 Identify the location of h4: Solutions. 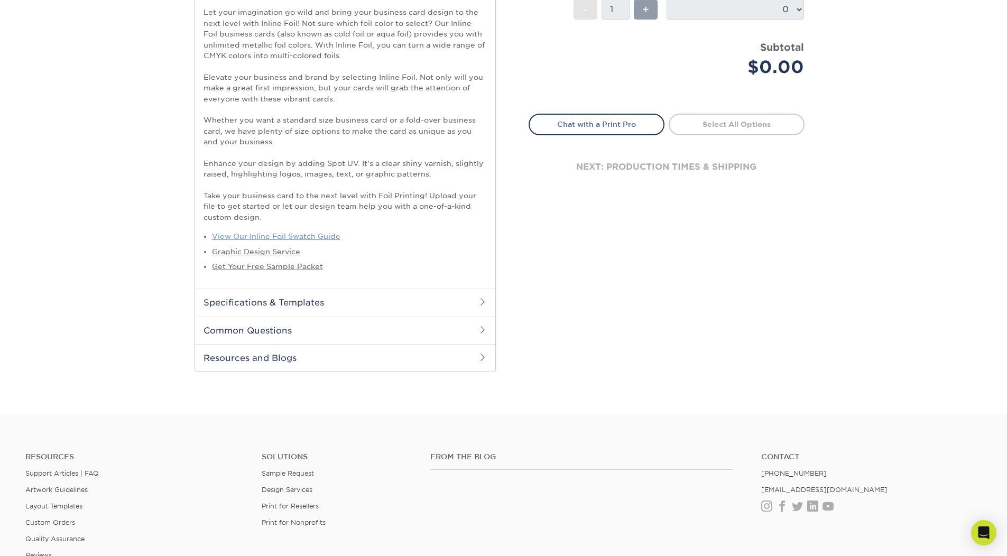
(338, 457).